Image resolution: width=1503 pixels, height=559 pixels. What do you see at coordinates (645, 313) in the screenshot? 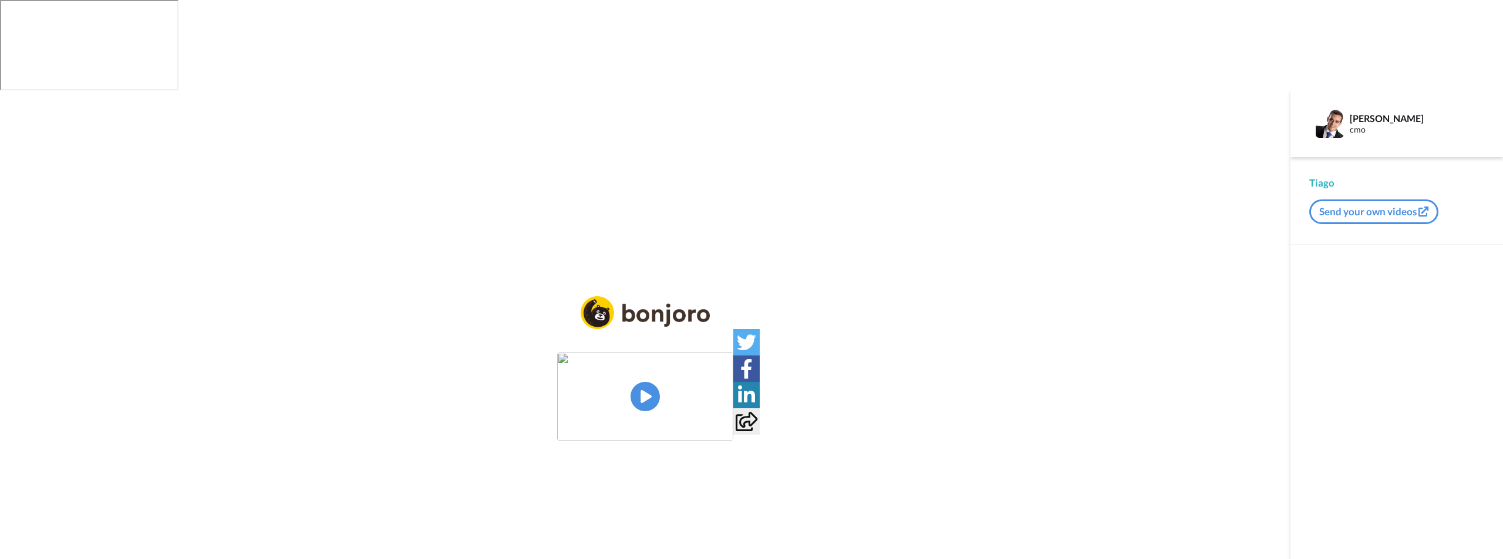
I see `img: logo_full.png` at bounding box center [645, 313].